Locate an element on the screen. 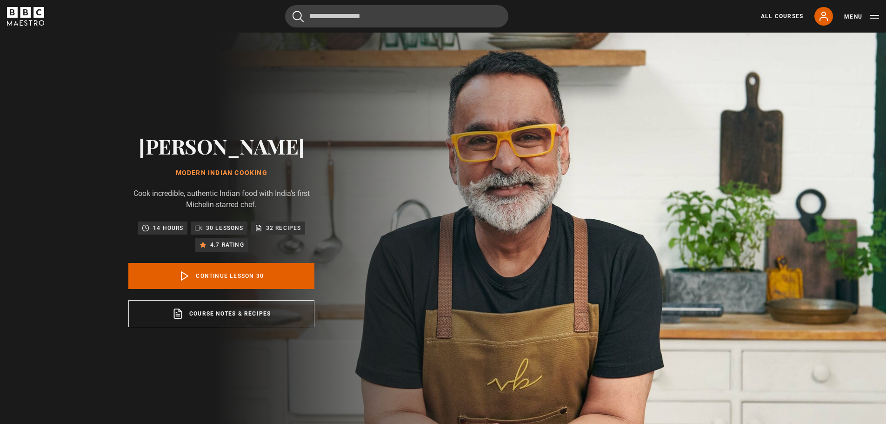  p: 4.7 rating is located at coordinates (227, 245).